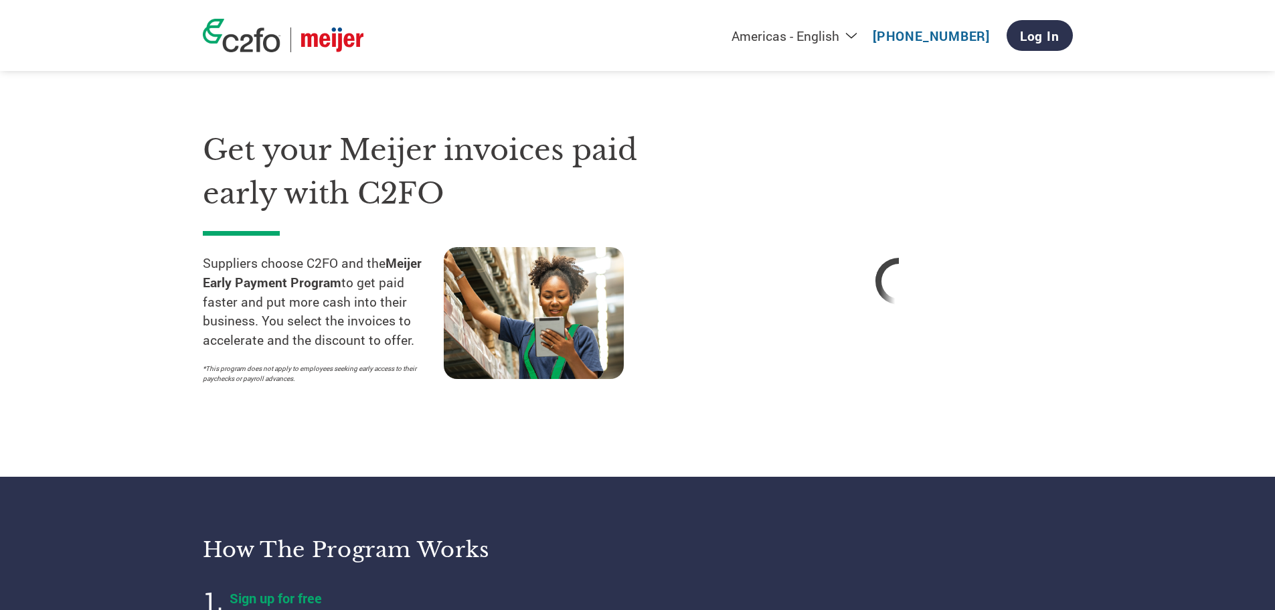 This screenshot has width=1275, height=610. I want to click on img: Meijer, so click(332, 39).